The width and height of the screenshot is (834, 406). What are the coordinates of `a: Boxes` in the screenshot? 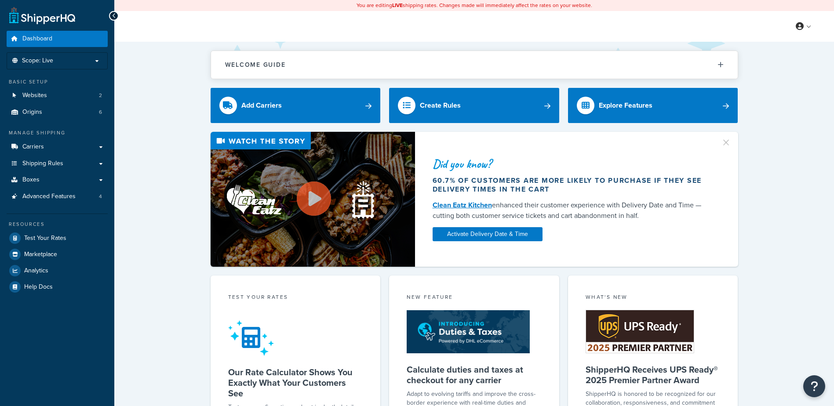 It's located at (57, 180).